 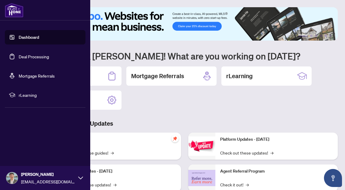 What do you see at coordinates (321, 36) in the screenshot?
I see `button: 4` at bounding box center [321, 36].